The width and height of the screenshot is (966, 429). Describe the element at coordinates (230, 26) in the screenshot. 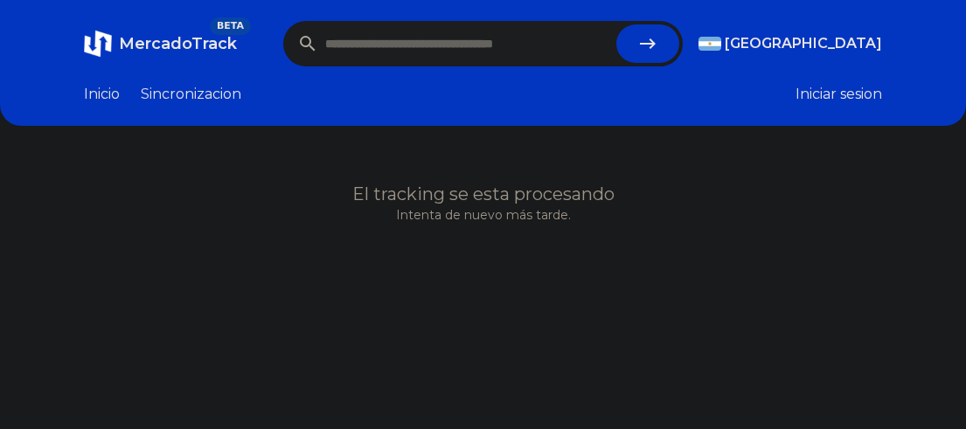

I see `span: BETA` at that location.